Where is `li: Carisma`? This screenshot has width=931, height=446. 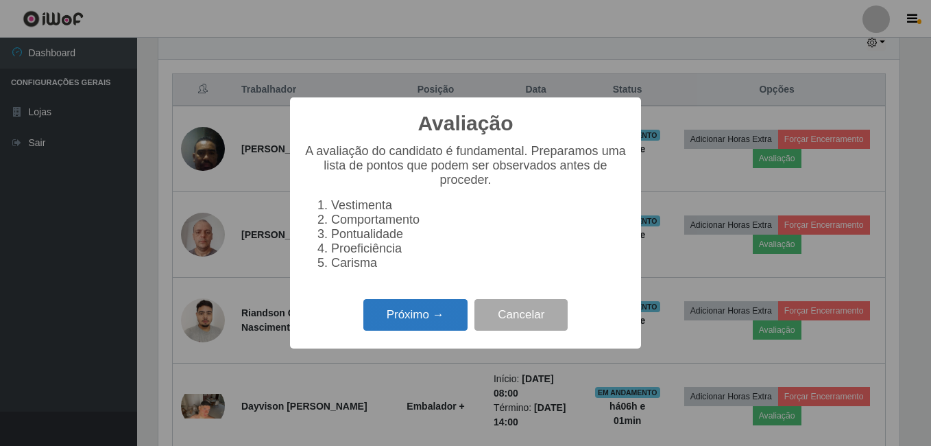
li: Carisma is located at coordinates (479, 263).